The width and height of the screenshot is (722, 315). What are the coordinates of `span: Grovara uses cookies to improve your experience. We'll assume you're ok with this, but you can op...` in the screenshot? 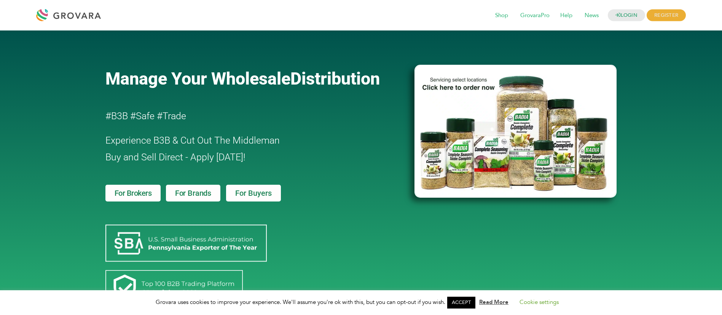 It's located at (361, 302).